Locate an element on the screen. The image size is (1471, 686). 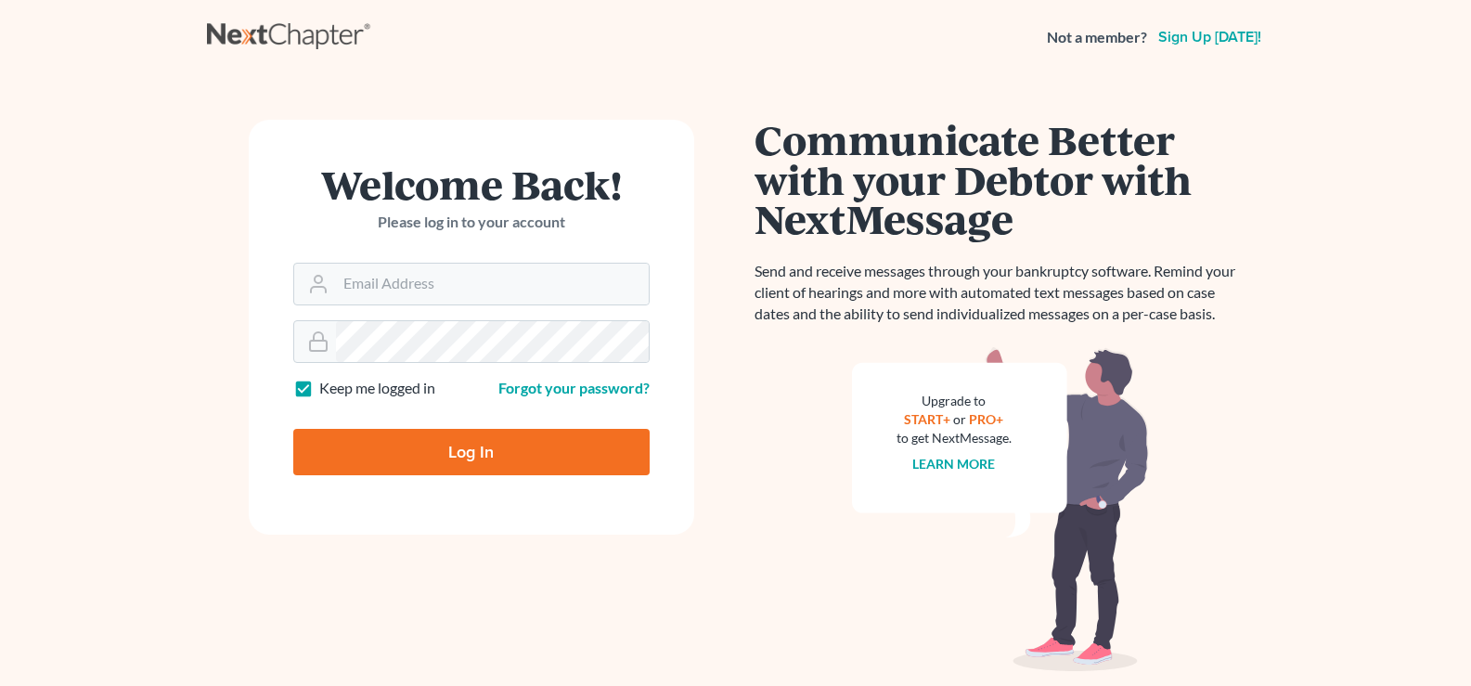
input: Log In is located at coordinates (472, 452).